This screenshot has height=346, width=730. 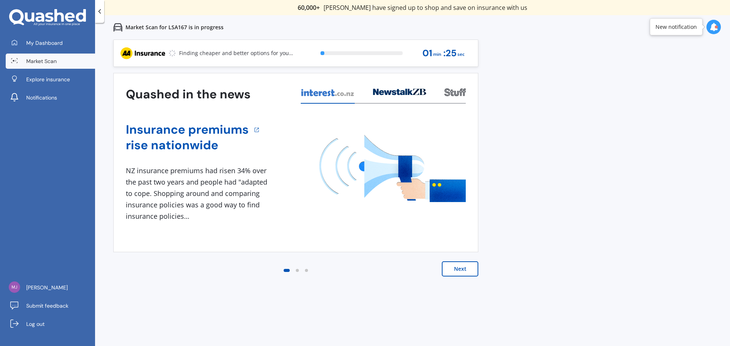 I want to click on span: Notifications, so click(x=41, y=98).